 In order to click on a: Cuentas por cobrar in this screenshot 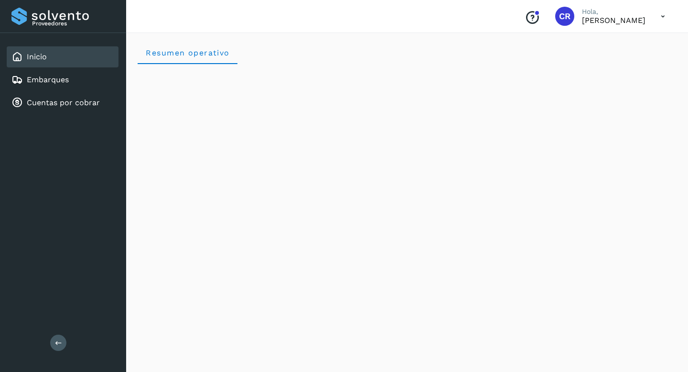, I will do `click(63, 102)`.